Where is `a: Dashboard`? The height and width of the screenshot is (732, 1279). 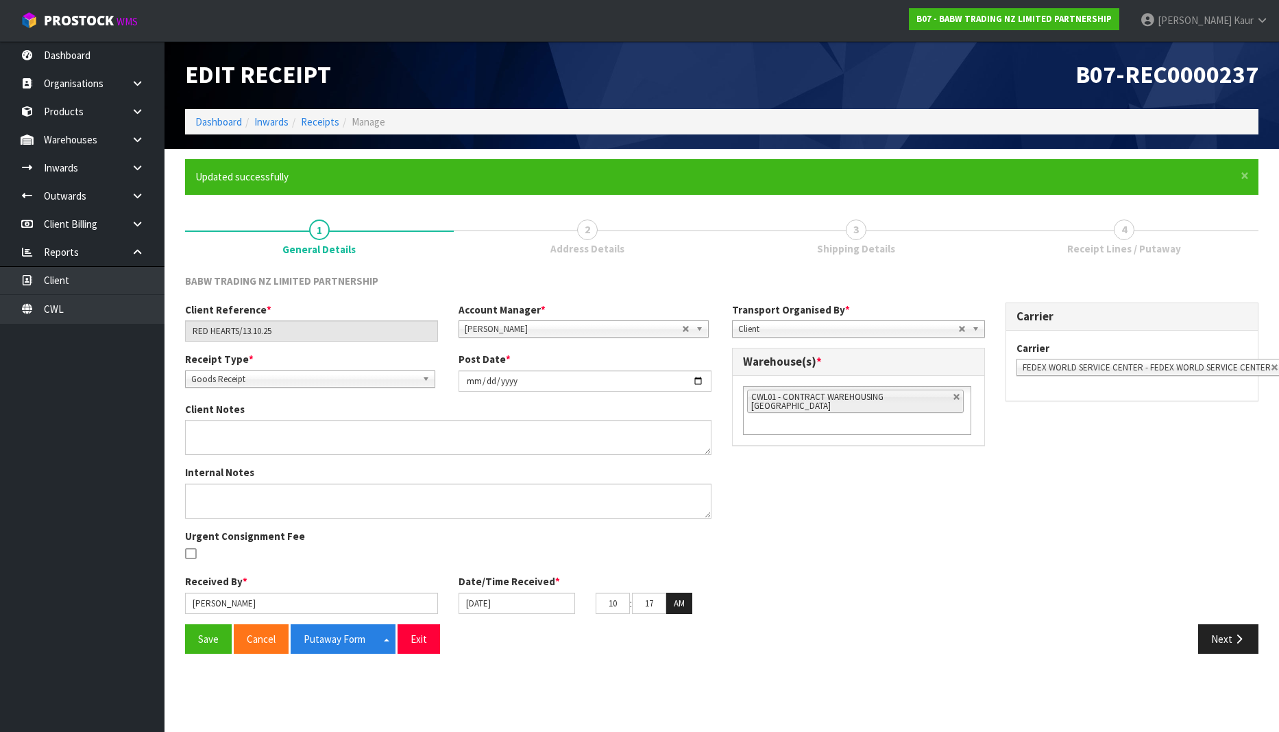
a: Dashboard is located at coordinates (219, 121).